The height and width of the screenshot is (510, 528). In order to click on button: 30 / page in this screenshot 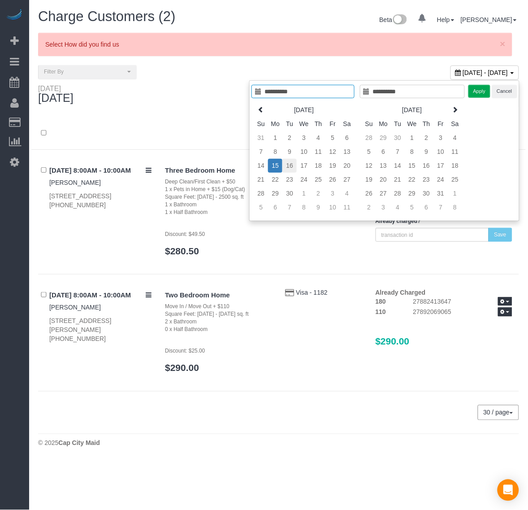, I will do `click(498, 412)`.